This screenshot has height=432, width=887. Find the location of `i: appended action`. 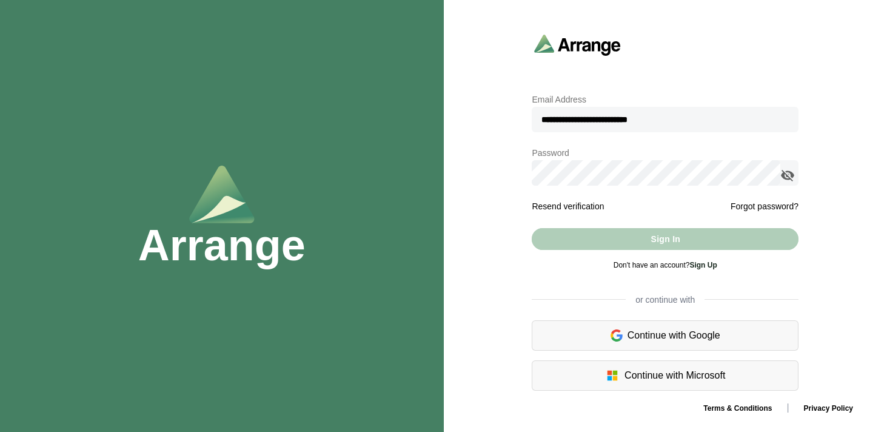

i: appended action is located at coordinates (788, 175).